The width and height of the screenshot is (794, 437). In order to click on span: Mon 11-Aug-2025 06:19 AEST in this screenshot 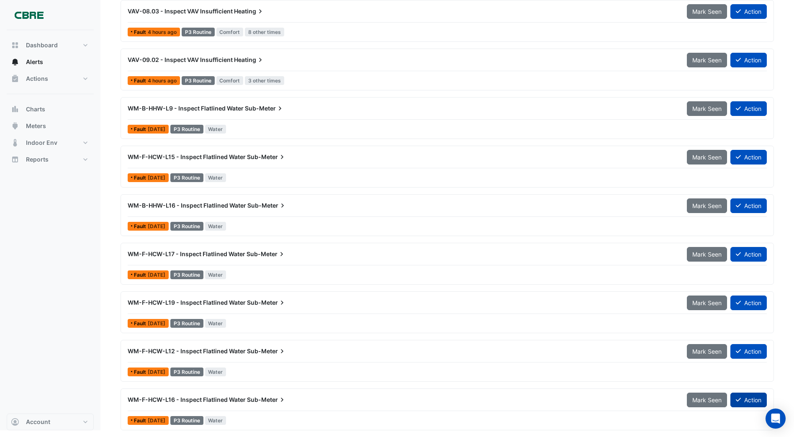, I will do `click(162, 32)`.